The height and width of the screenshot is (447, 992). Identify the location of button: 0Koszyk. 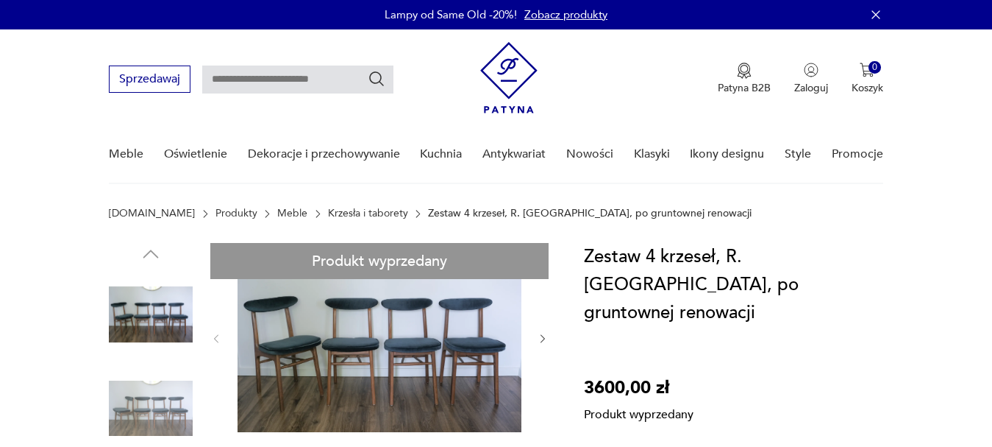
(867, 79).